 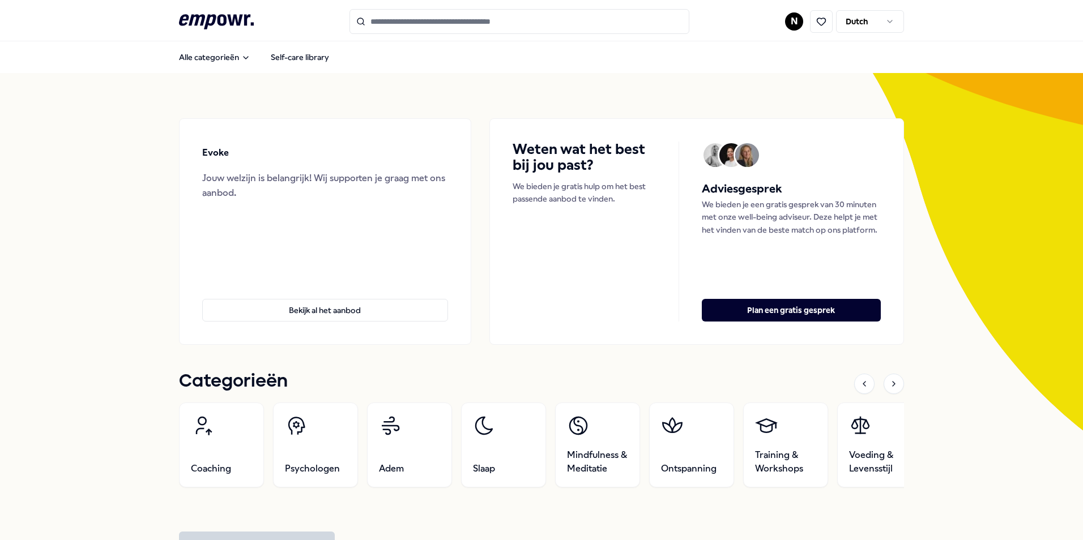 What do you see at coordinates (215, 57) in the screenshot?
I see `button: Alle categorieën` at bounding box center [215, 57].